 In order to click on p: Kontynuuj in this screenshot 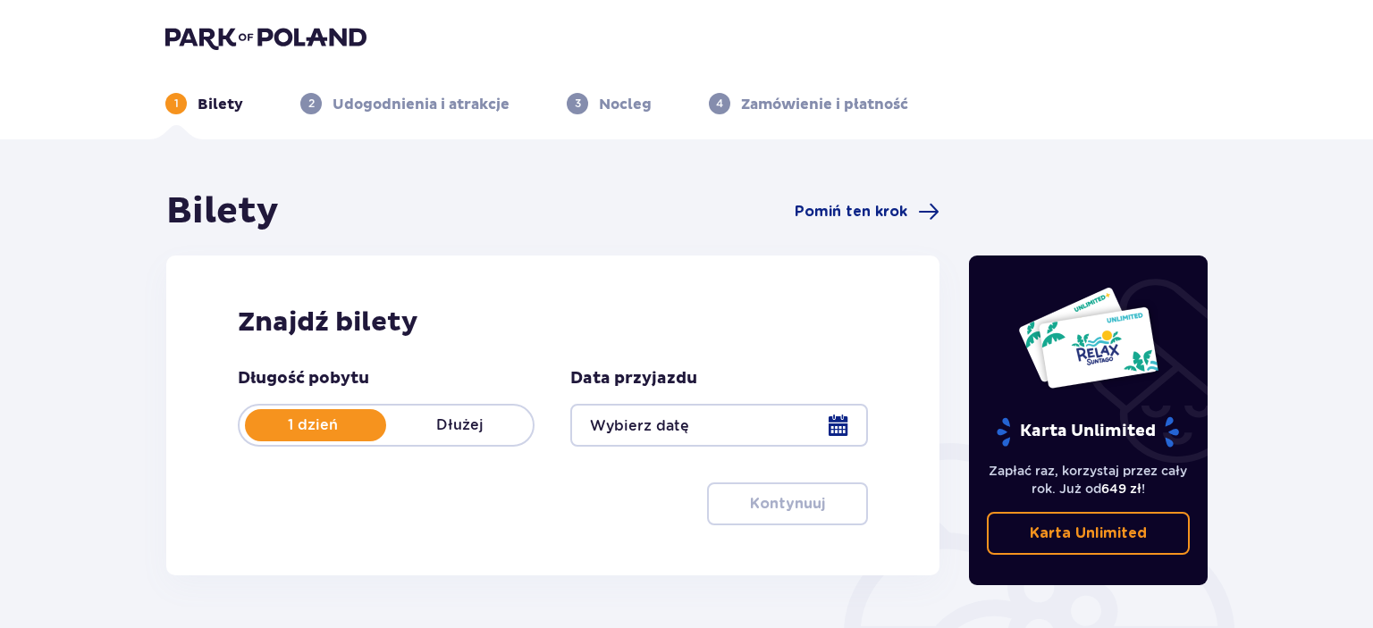, I will do `click(787, 504)`.